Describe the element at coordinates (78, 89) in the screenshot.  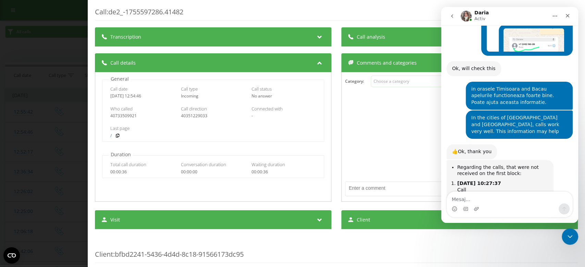
I see `div: in orasele Timisoara and Bacau apelurile functioneaza foarte bine. Poate ajuta aceasta informatie.` at that location.